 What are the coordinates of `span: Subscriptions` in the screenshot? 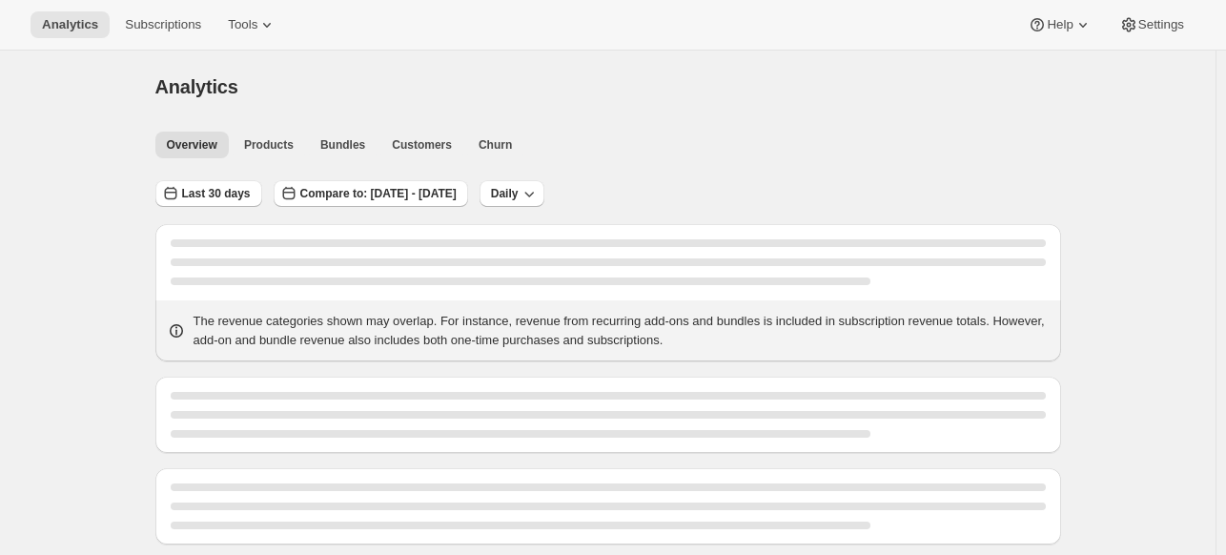 It's located at (163, 25).